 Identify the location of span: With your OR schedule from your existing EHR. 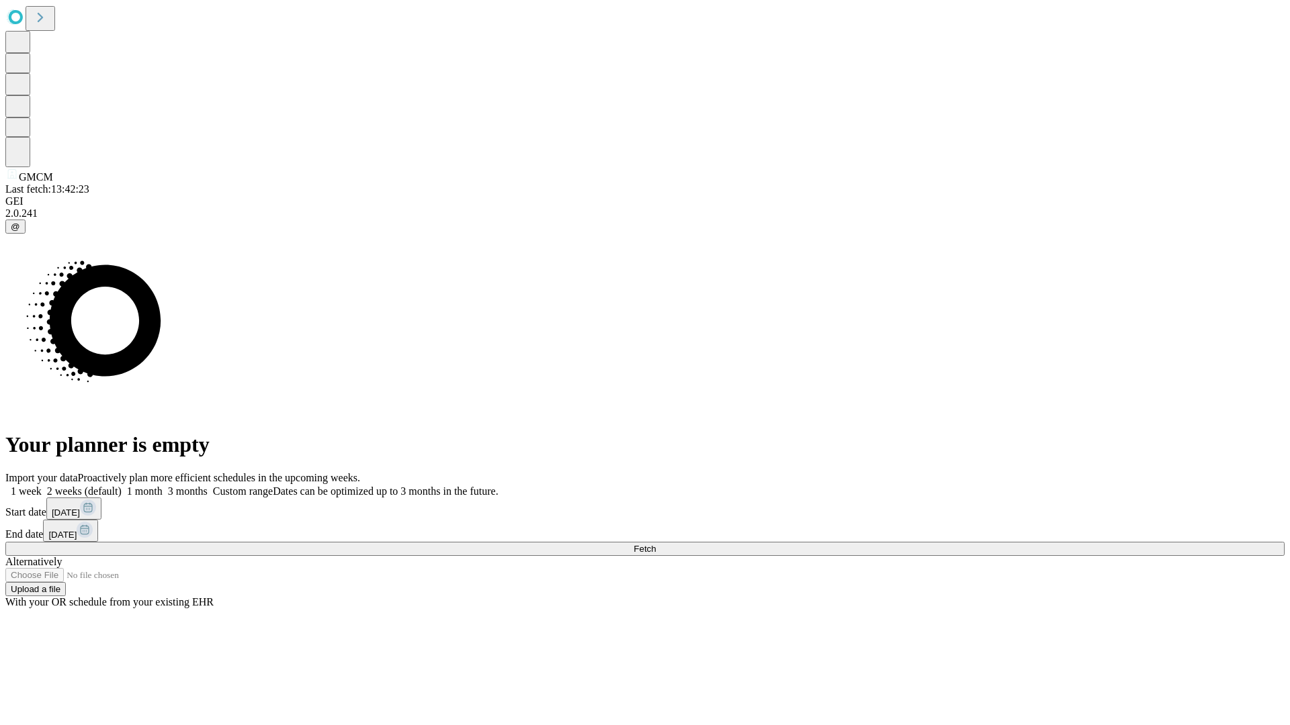
(109, 602).